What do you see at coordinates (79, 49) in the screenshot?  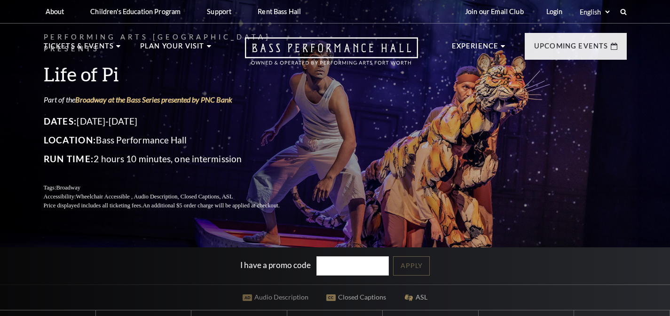 I see `p: Tickets & Events` at bounding box center [79, 49].